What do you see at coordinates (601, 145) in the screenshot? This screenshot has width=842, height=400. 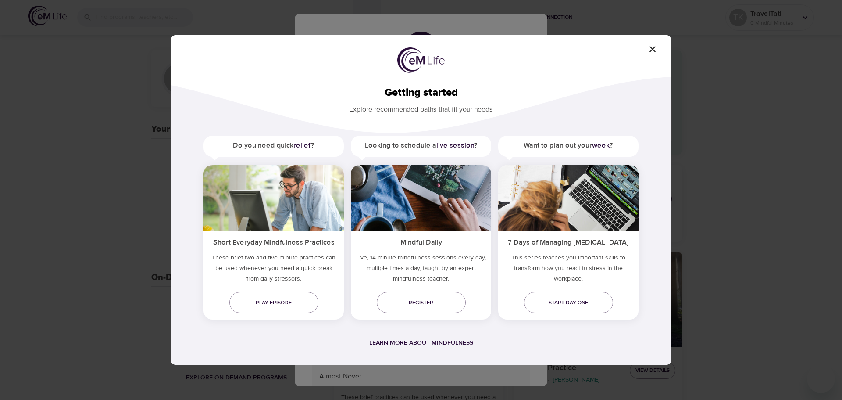 I see `a: week` at bounding box center [601, 145].